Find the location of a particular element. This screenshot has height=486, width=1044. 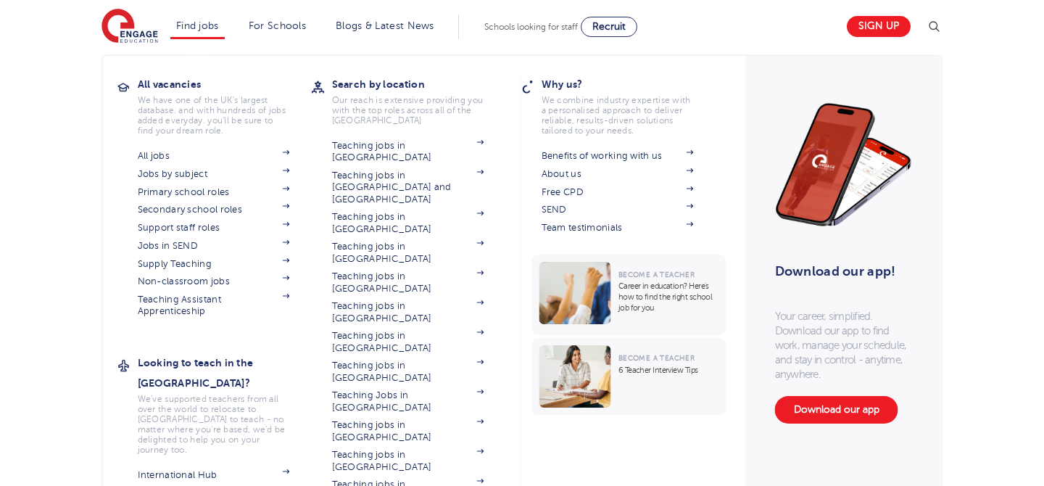

a: Why us?We combine industry expertise with a personalised approach to deliver reliable, results-dr... is located at coordinates (629, 104).